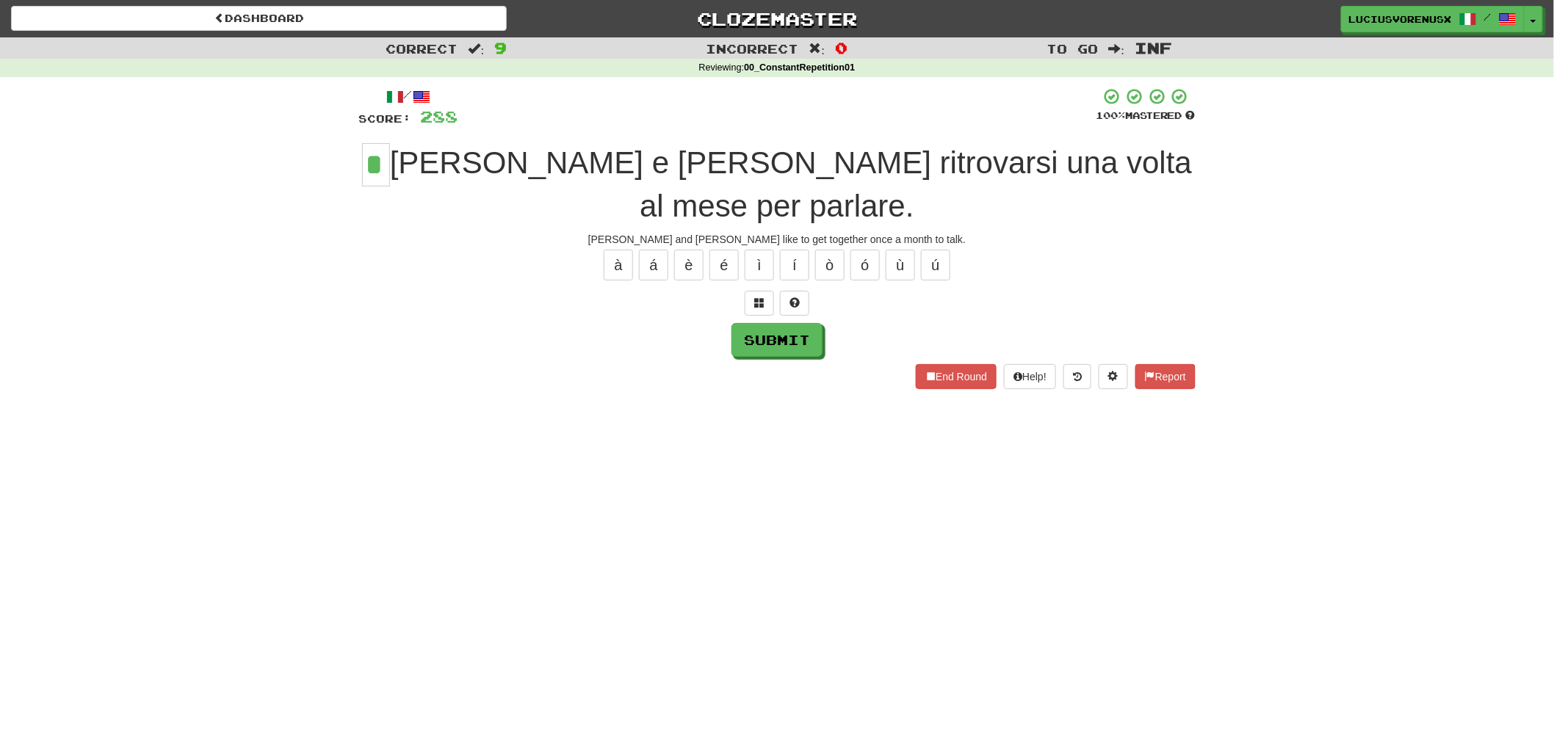 This screenshot has width=1554, height=743. Describe the element at coordinates (956, 377) in the screenshot. I see `button: End Round` at that location.